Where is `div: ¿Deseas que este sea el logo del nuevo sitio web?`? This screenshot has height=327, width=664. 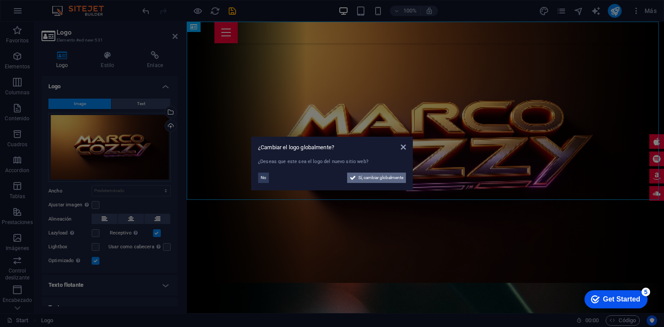 div: ¿Deseas que este sea el logo del nuevo sitio web? is located at coordinates (332, 162).